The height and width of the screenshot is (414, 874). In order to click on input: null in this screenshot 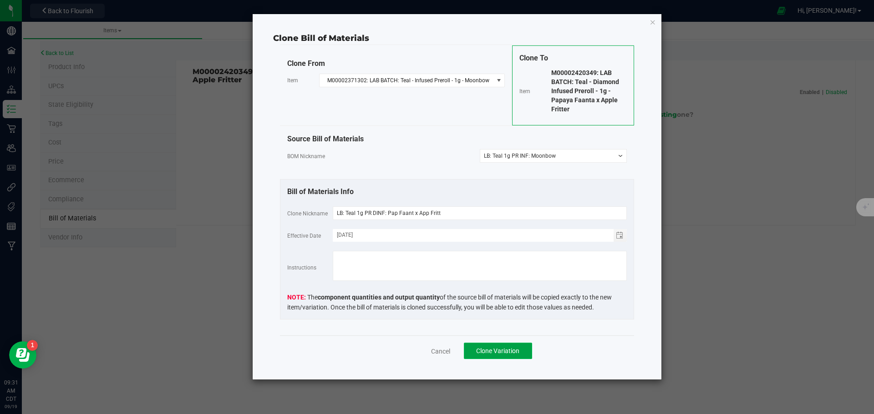, I will do `click(473, 235)`.